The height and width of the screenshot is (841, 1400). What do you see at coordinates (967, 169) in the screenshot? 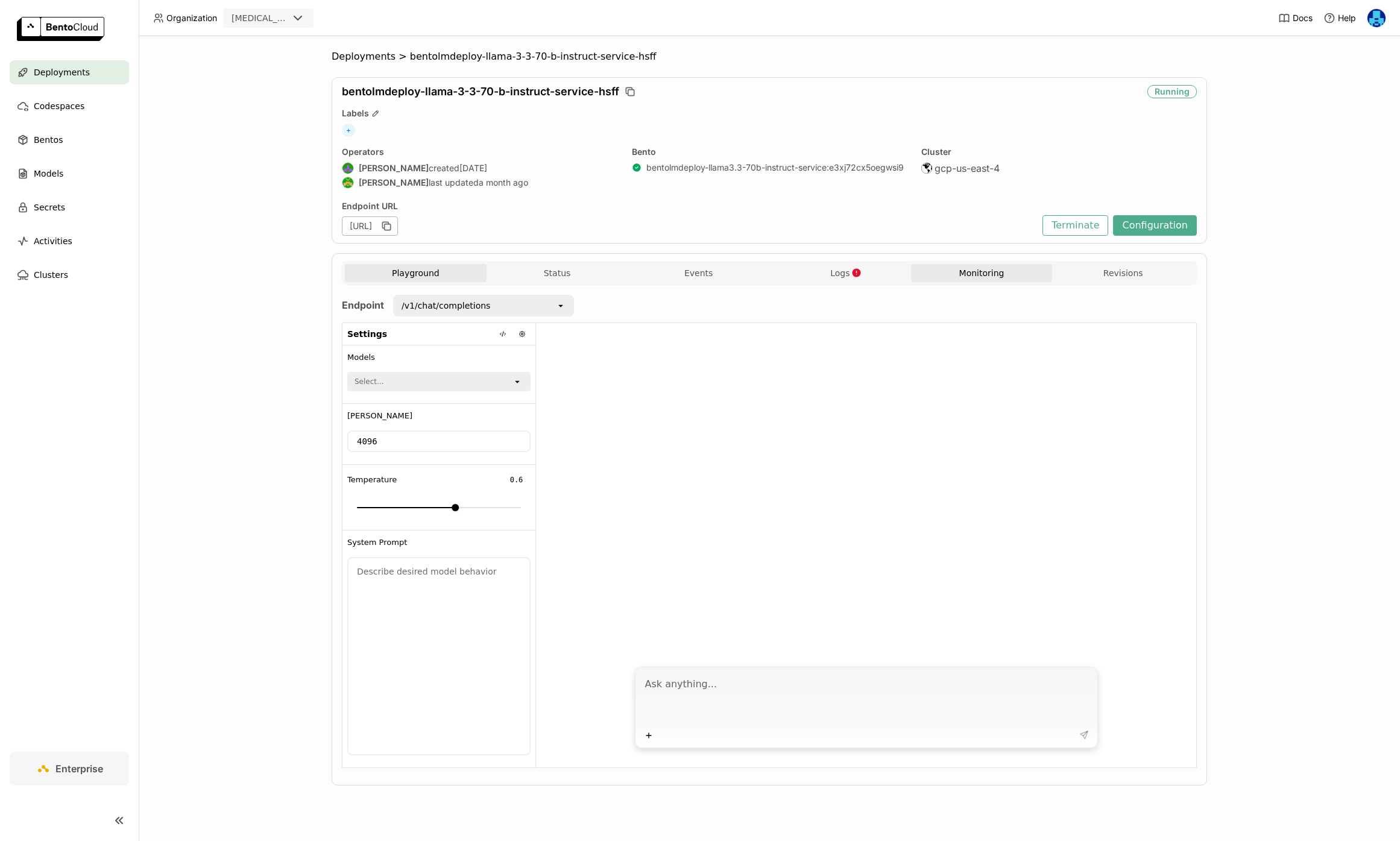
I see `span: gcp-us-east-4` at bounding box center [967, 169].